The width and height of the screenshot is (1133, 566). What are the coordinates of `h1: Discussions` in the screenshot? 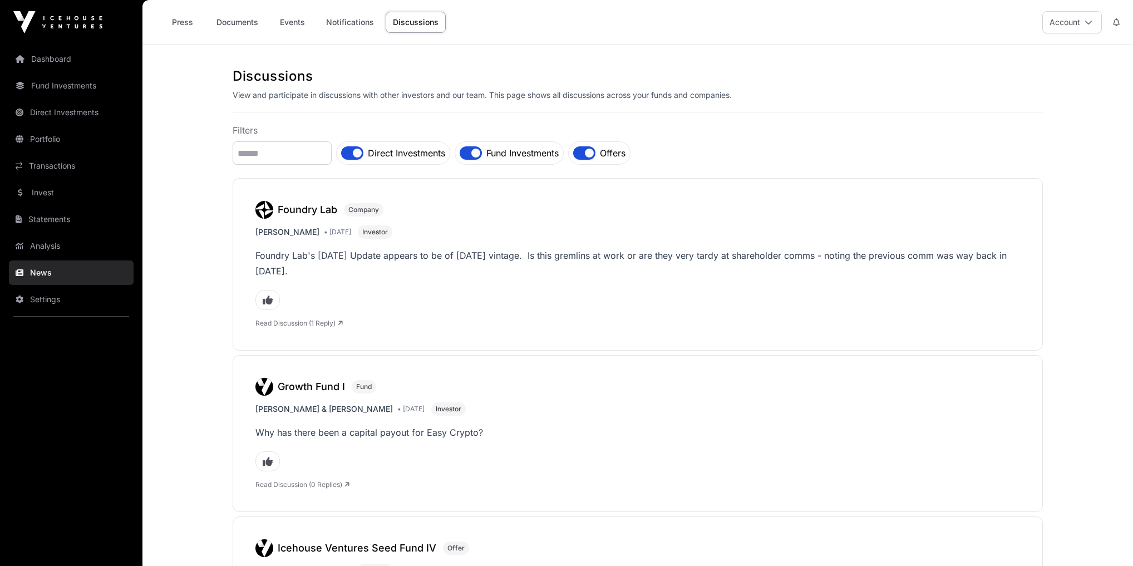 It's located at (638, 76).